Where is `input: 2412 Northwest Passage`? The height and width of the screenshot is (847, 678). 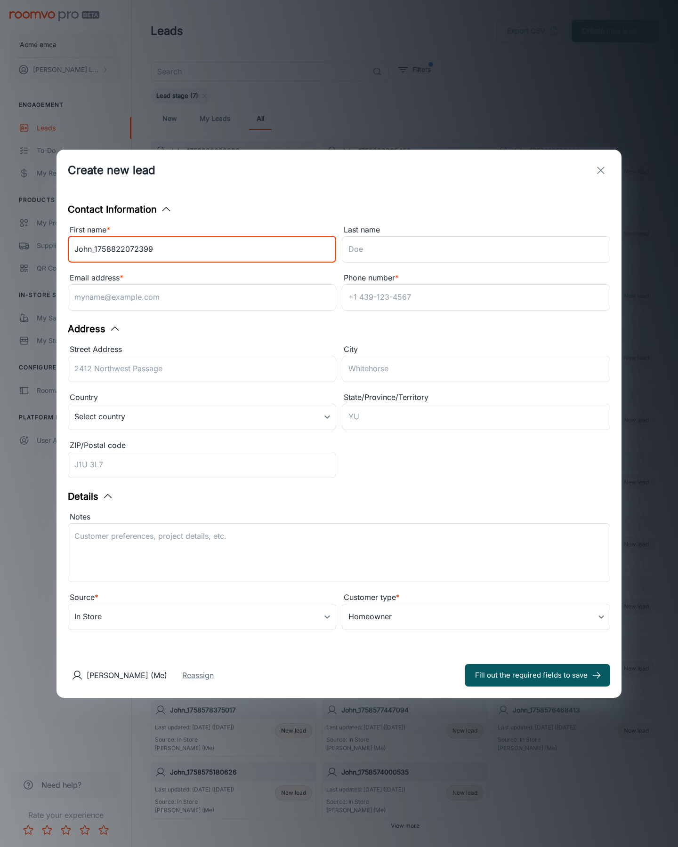 input: 2412 Northwest Passage is located at coordinates (202, 369).